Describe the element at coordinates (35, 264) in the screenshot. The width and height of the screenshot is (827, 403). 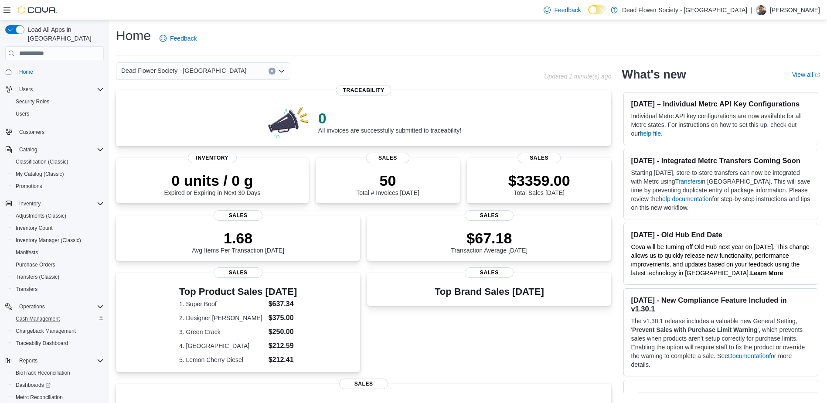
I see `span: Purchase Orders` at that location.